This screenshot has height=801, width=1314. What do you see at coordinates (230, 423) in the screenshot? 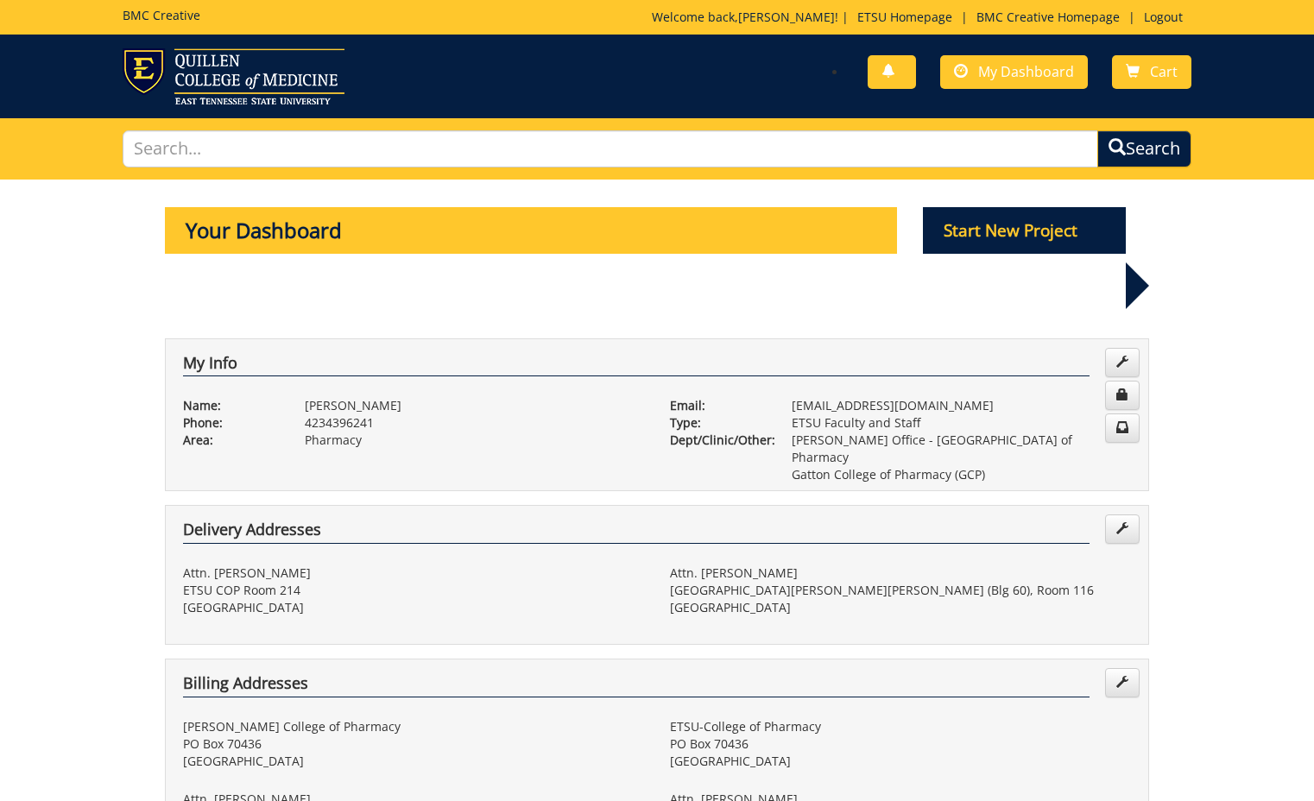
I see `p: Phone:` at bounding box center [230, 423].